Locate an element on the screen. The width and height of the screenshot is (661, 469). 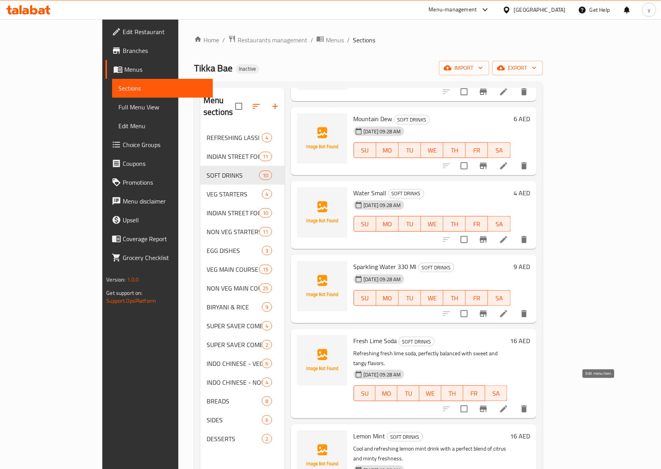
button: SU is located at coordinates (365, 150).